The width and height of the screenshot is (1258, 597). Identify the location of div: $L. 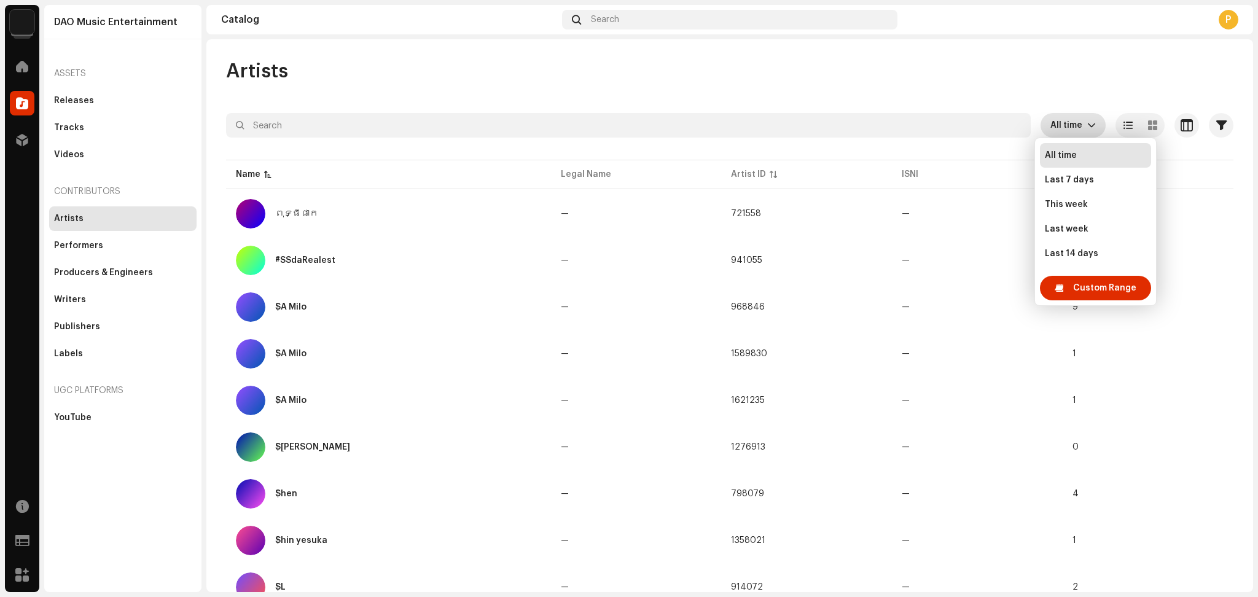
(280, 587).